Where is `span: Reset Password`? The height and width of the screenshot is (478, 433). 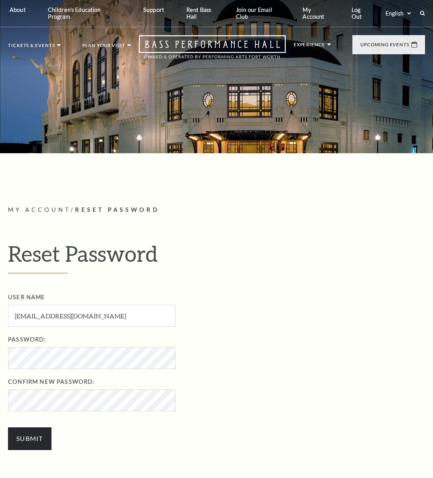 span: Reset Password is located at coordinates (117, 210).